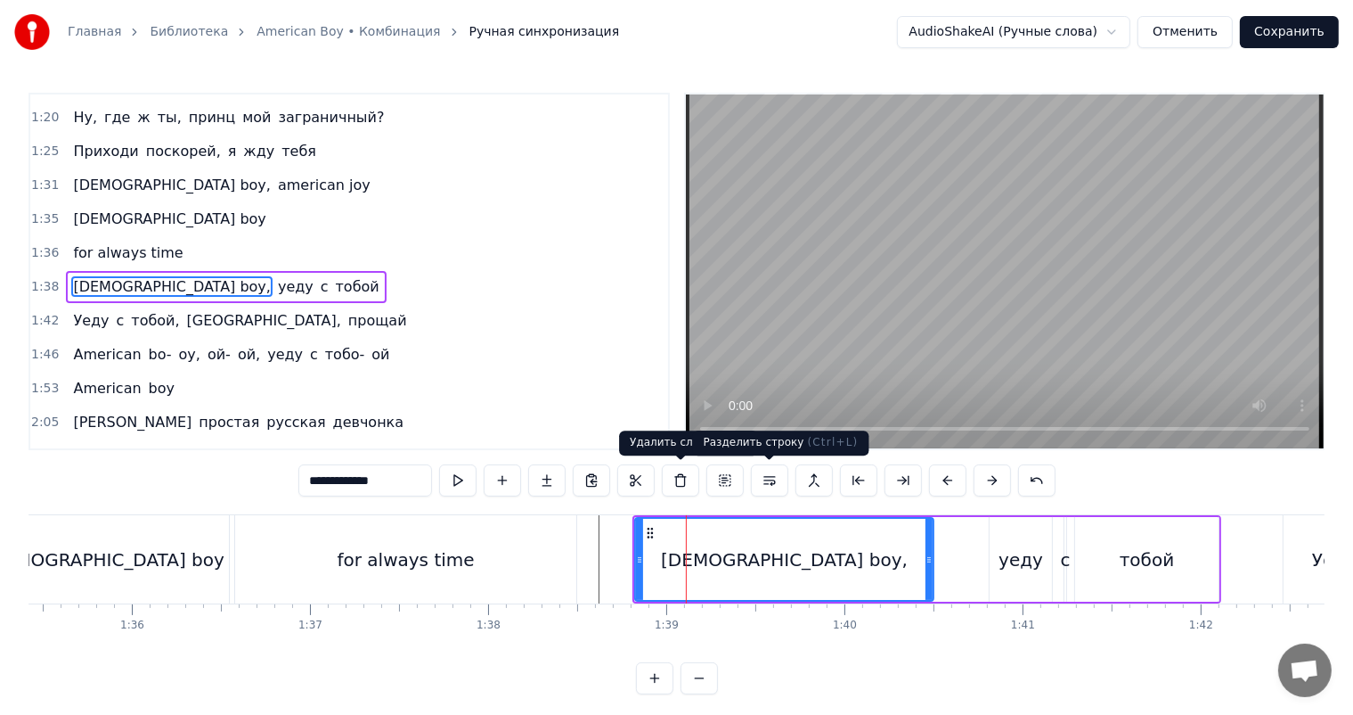  Describe the element at coordinates (45, 287) in the screenshot. I see `span: 1:38` at that location.